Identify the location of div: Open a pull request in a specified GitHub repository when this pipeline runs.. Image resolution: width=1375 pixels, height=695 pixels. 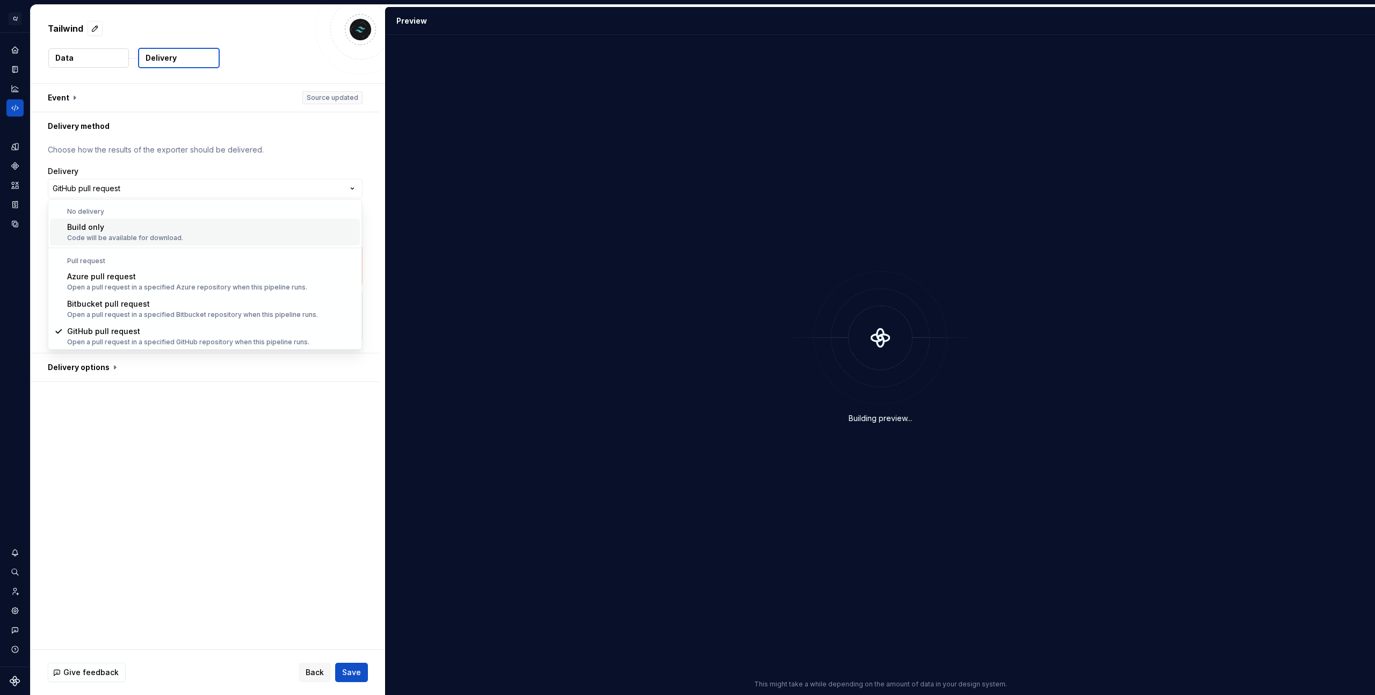
(188, 342).